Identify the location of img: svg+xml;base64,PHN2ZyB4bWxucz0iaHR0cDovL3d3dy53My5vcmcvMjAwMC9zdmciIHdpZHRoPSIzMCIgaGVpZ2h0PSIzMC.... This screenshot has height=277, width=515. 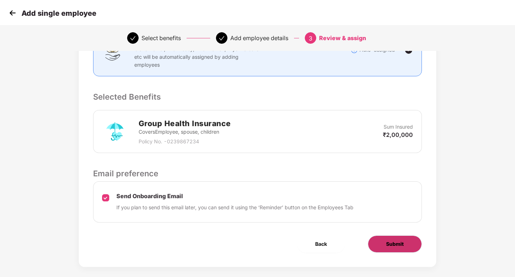
(13, 13).